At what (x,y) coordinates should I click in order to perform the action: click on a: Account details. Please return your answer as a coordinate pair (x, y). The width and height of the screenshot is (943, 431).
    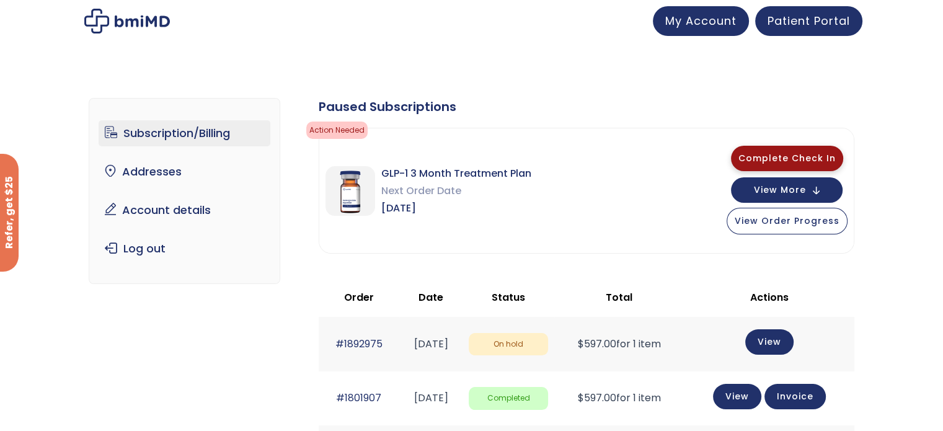
    Looking at the image, I should click on (184, 210).